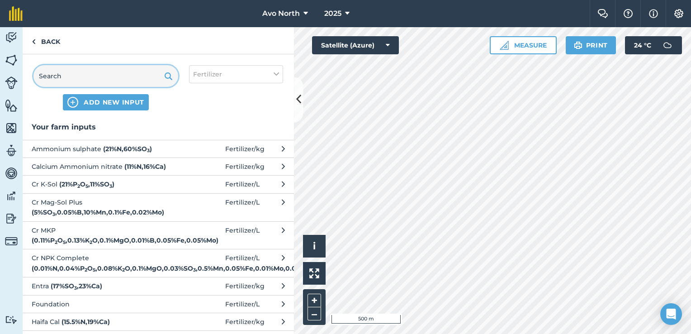 The image size is (691, 334). I want to click on span: Cr K-Sol, so click(105, 184).